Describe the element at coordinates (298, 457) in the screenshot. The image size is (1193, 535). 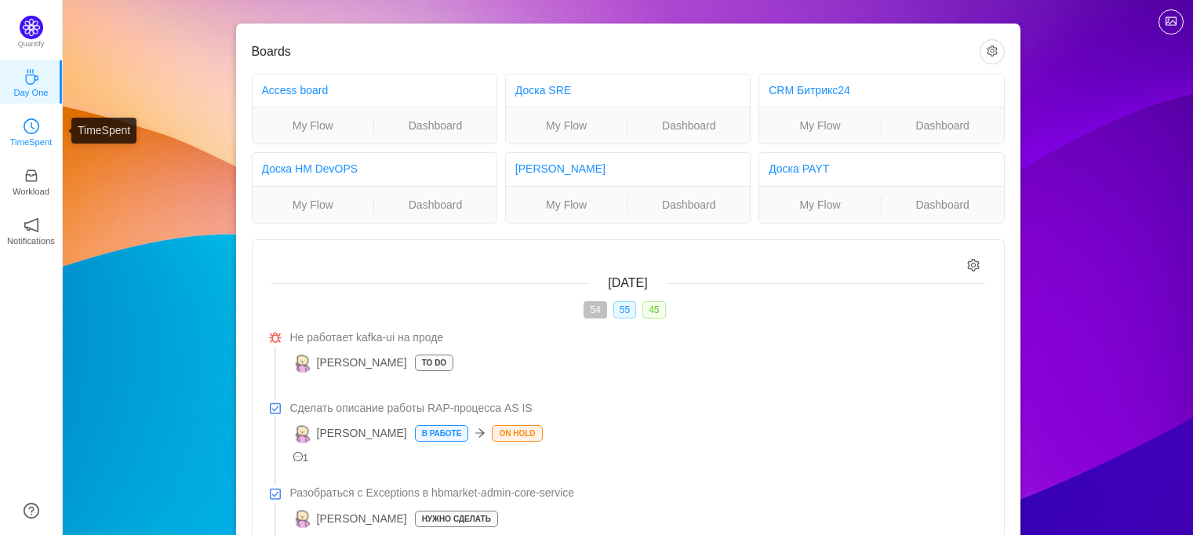
I see `i: icon: message` at that location.